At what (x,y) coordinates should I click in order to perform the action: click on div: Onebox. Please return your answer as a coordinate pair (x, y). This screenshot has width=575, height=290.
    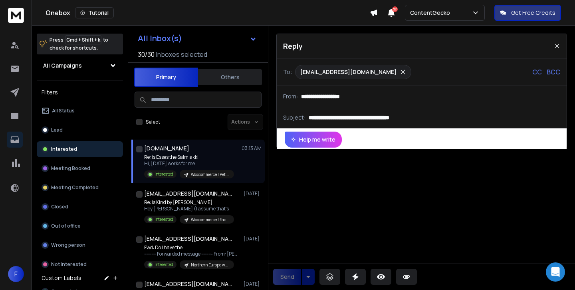
    Looking at the image, I should click on (208, 13).